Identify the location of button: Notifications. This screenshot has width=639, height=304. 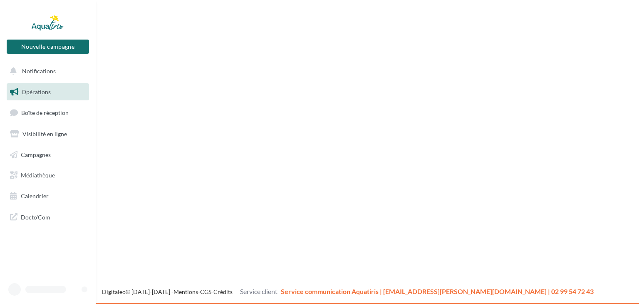
(46, 71).